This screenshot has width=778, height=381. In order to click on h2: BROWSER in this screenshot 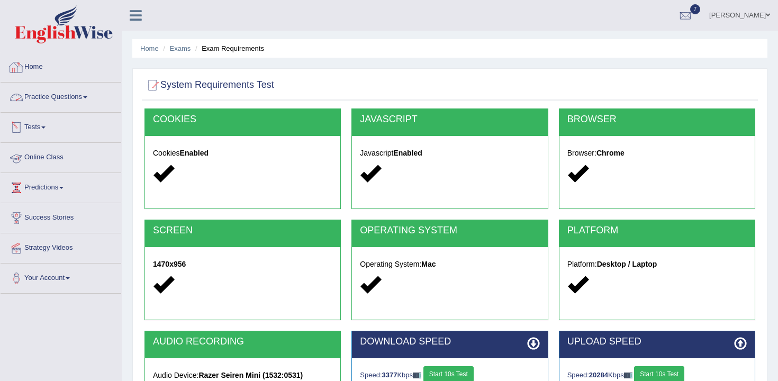, I will do `click(656, 120)`.